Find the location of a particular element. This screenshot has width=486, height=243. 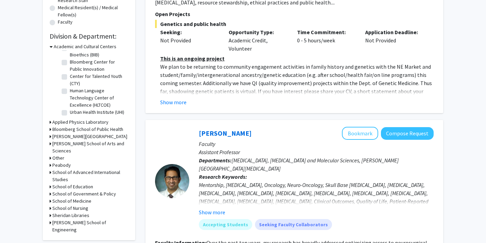

p: Open Projects is located at coordinates (294, 14).